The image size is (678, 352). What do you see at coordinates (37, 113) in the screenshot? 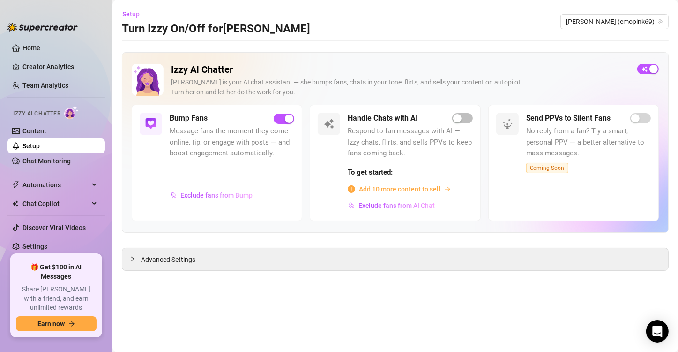
I see `span: Izzy AI Chatter` at bounding box center [37, 113].